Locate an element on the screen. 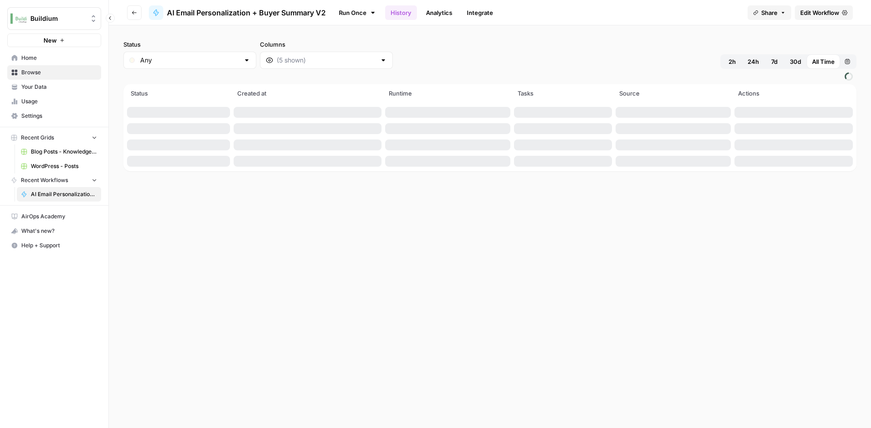  span: Settings is located at coordinates (59, 116).